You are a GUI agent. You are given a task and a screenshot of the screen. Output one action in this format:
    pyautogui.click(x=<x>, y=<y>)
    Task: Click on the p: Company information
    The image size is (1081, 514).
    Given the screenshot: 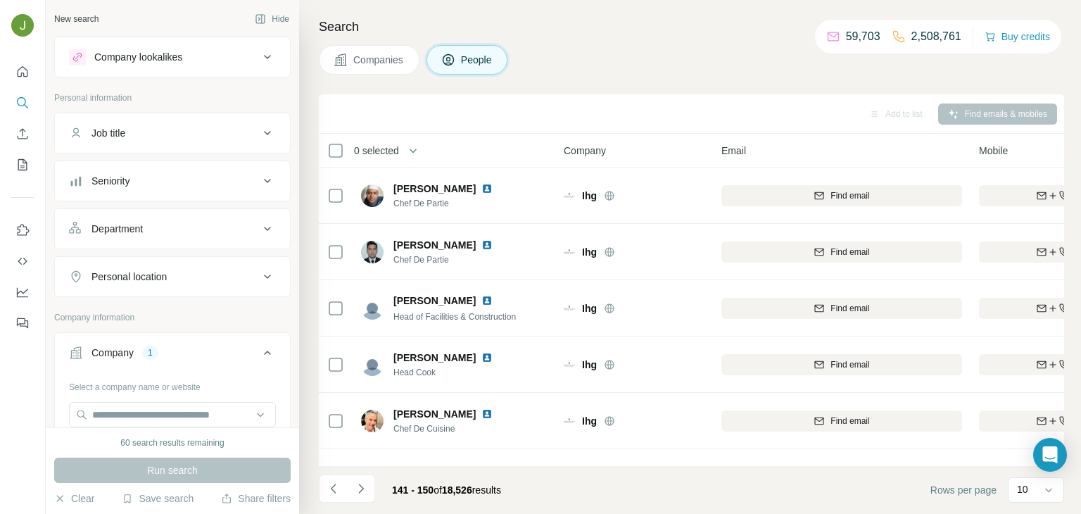 What is the action you would take?
    pyautogui.click(x=172, y=317)
    